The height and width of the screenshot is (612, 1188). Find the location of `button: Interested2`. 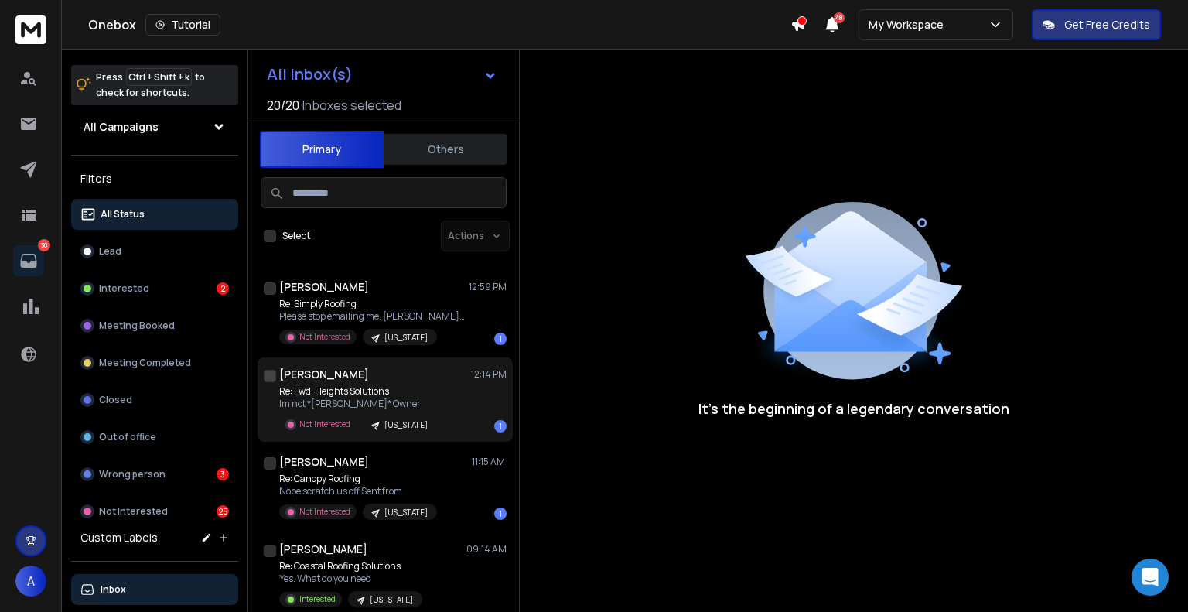

button: Interested2 is located at coordinates (155, 288).